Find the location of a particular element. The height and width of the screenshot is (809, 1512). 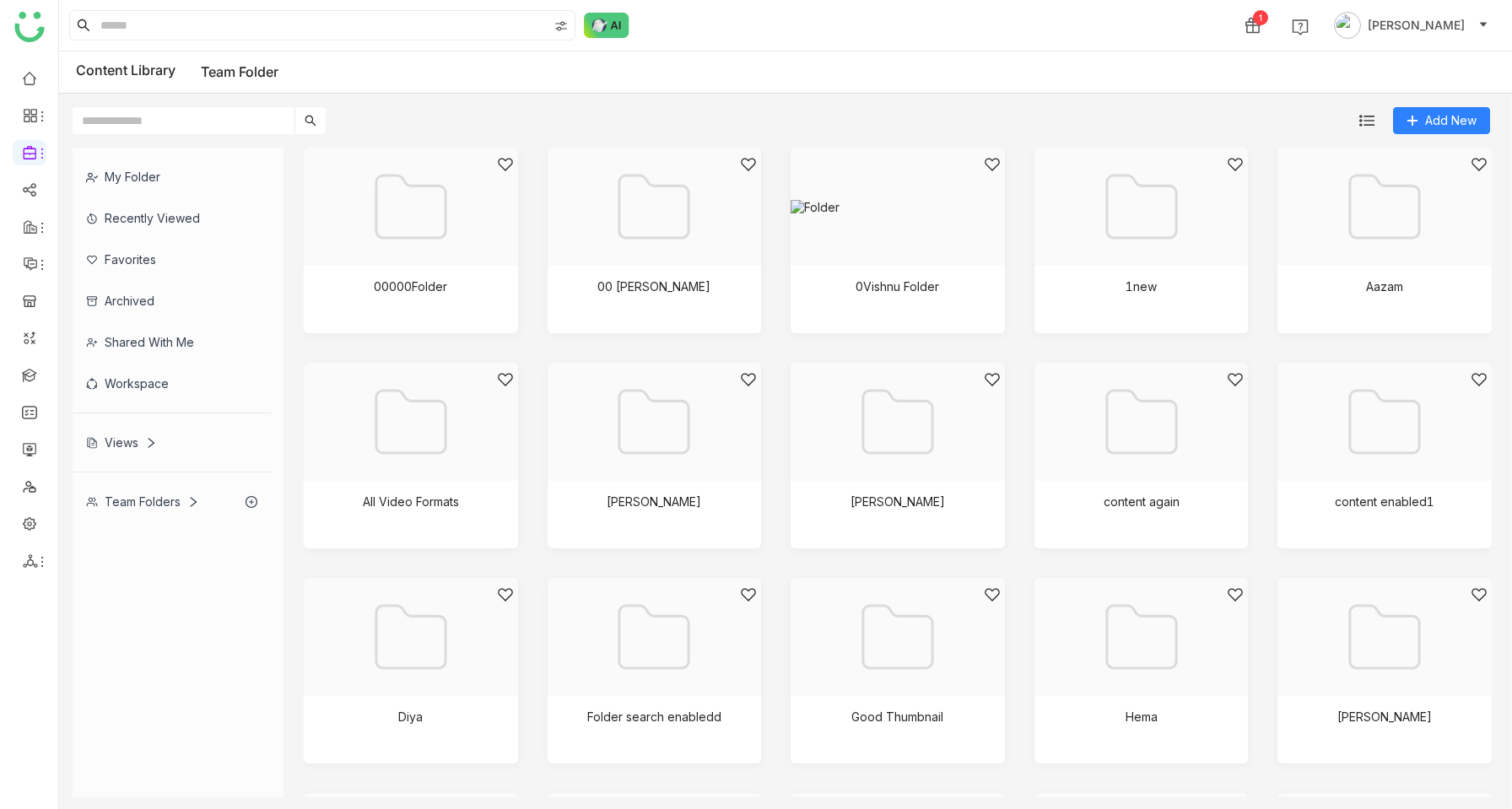

div: Recently Viewed is located at coordinates (171, 218).